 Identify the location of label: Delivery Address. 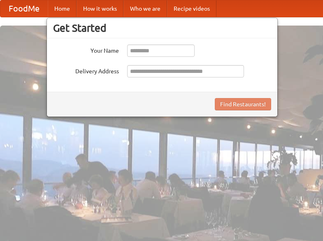
(86, 70).